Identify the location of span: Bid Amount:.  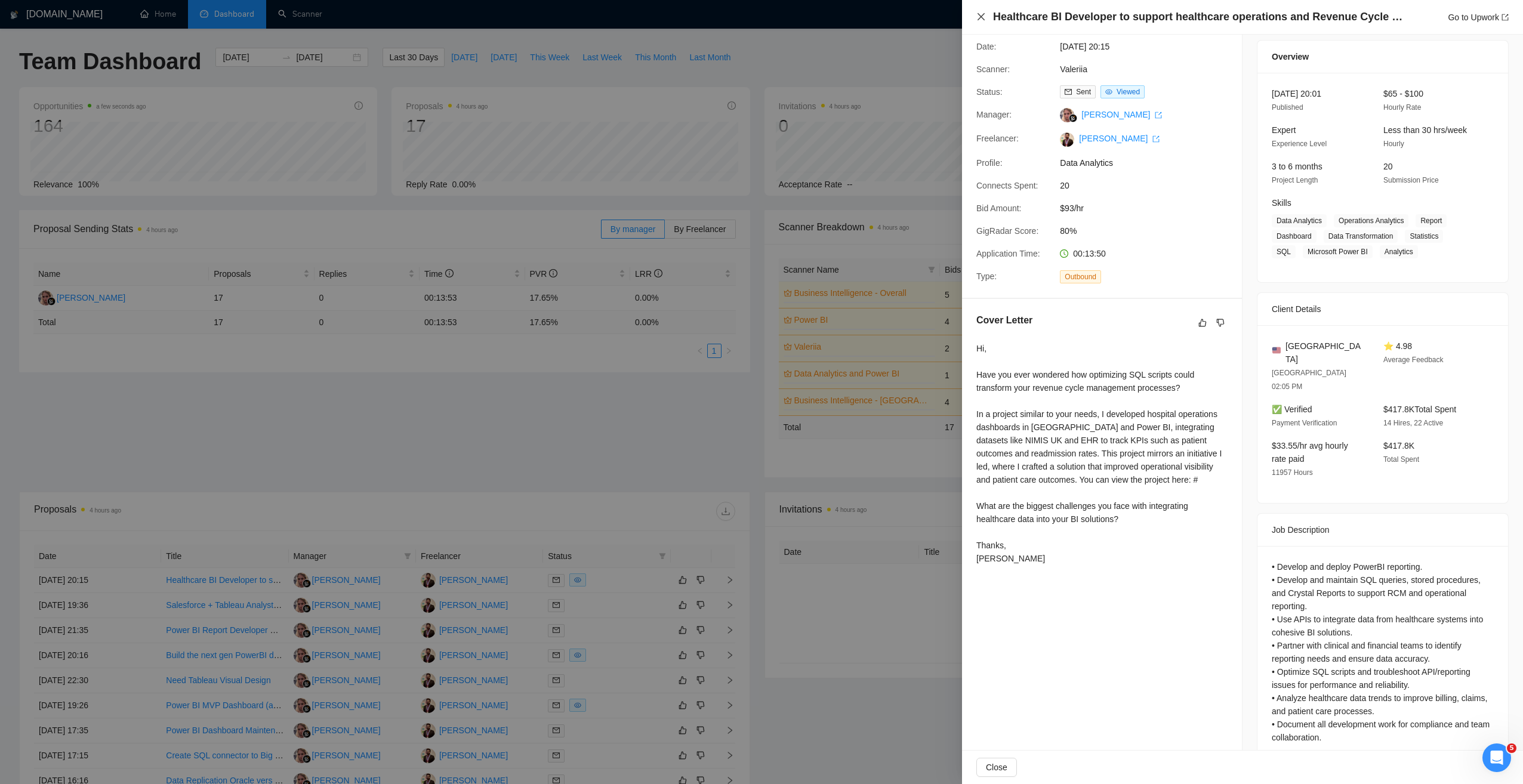
(998, 208).